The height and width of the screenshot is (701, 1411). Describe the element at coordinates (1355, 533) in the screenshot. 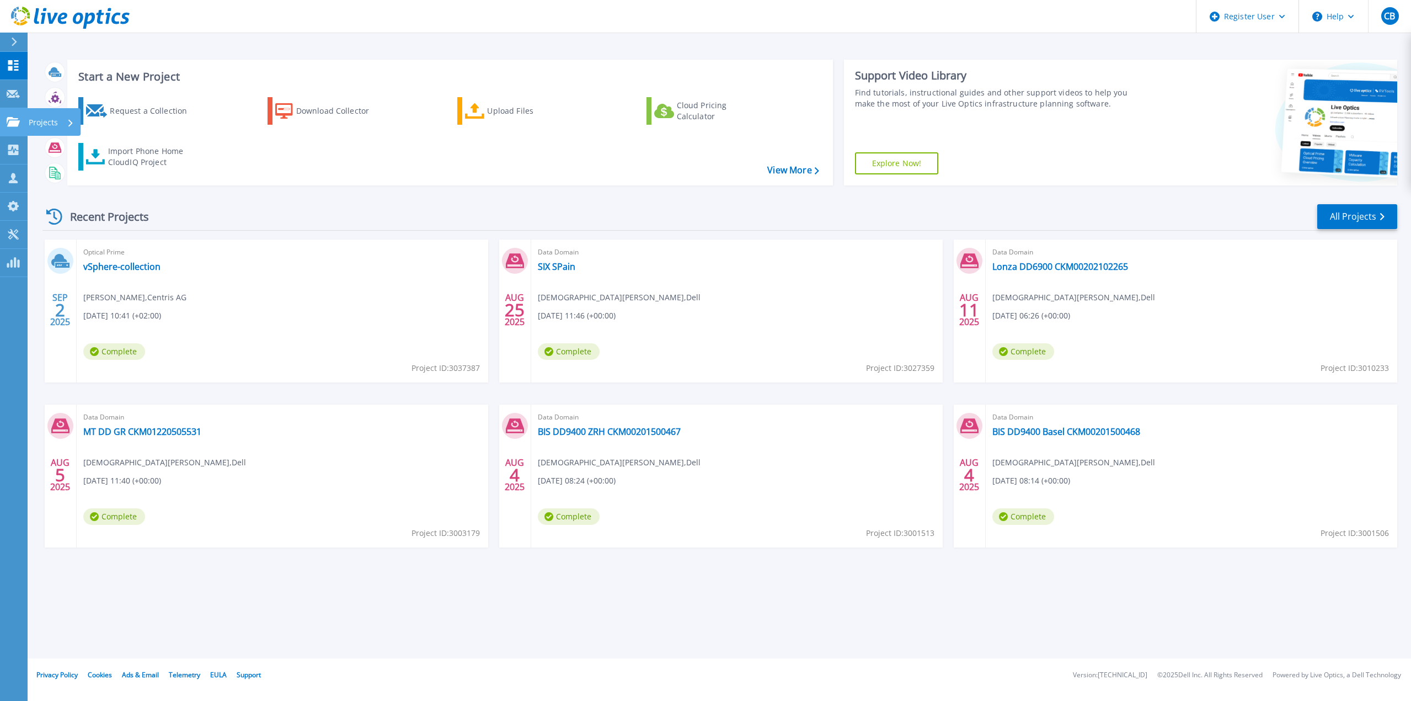

I see `span: Project ID: 3001506` at that location.